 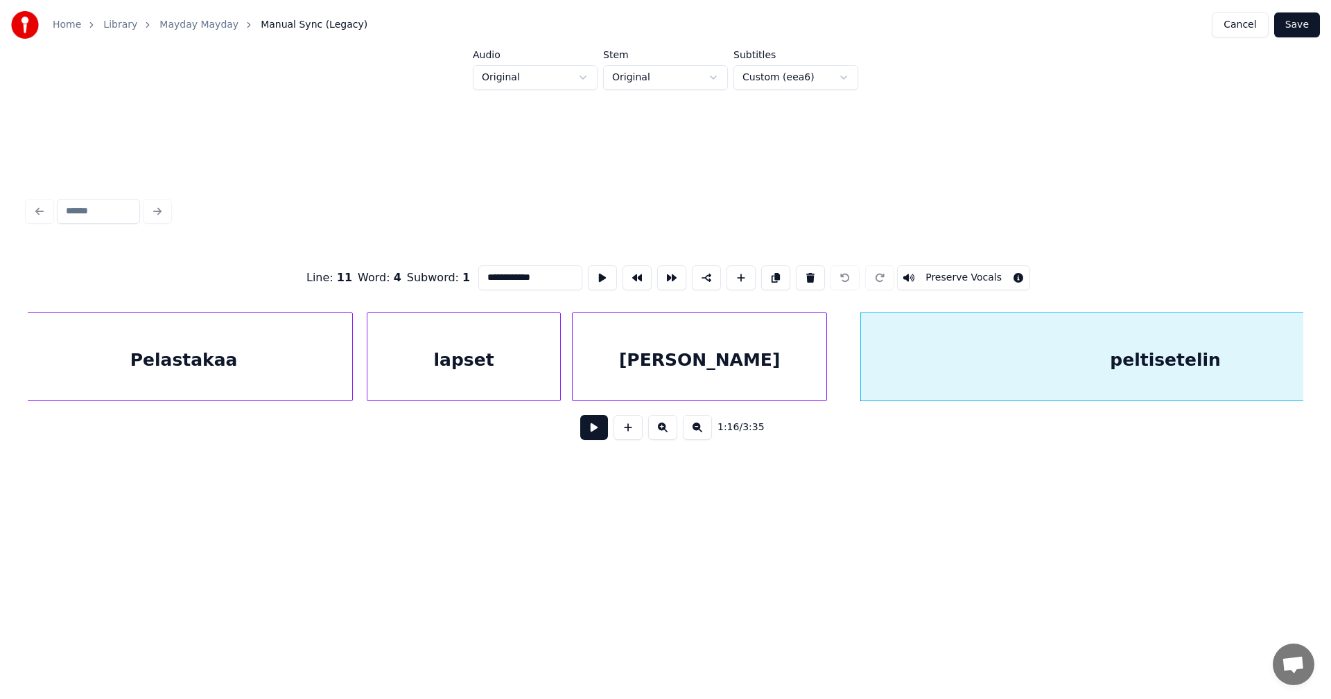 What do you see at coordinates (665, 55) in the screenshot?
I see `label: Stem` at bounding box center [665, 55].